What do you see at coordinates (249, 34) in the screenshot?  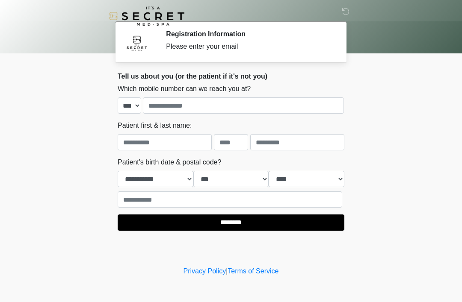 I see `h2: Registration Information` at bounding box center [249, 34].